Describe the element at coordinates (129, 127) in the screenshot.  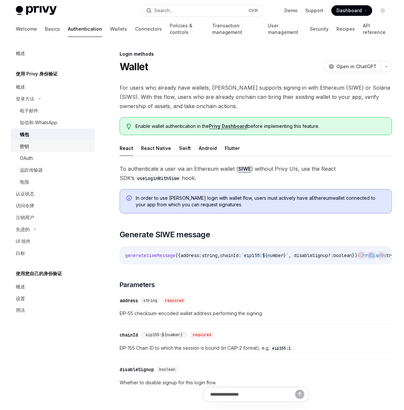
I see `svg: Tip` at that location.